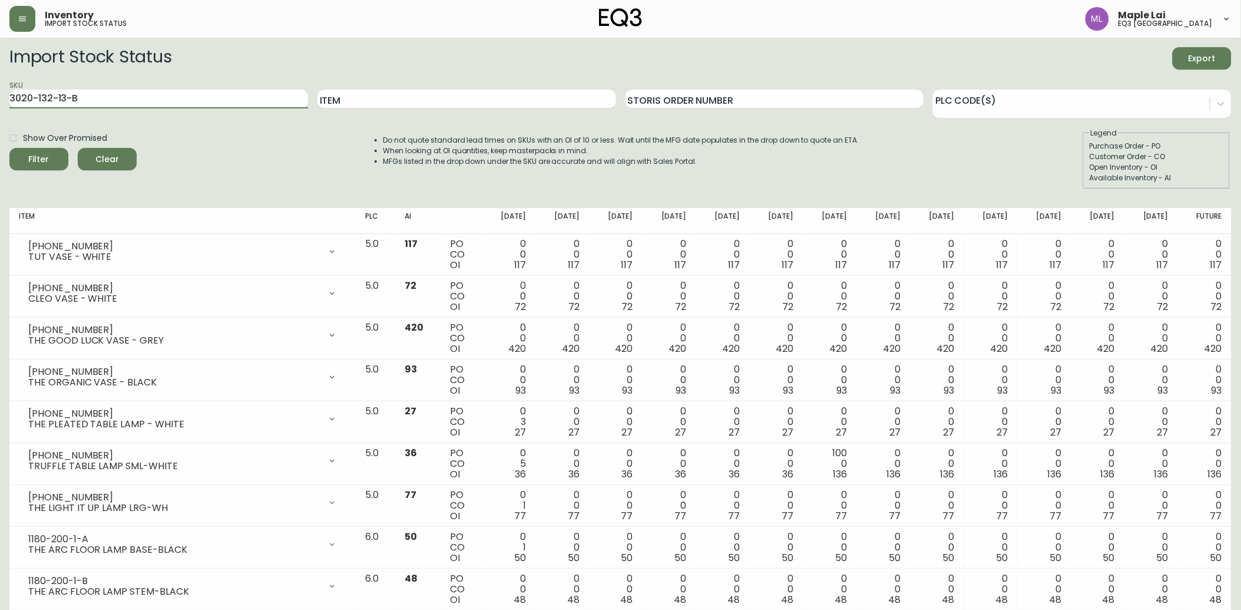 The height and width of the screenshot is (610, 1241). Describe the element at coordinates (183, 544) in the screenshot. I see `div: 1180-200-1-ATHE ARC FLOOR LAMP BASE-BLACK` at that location.